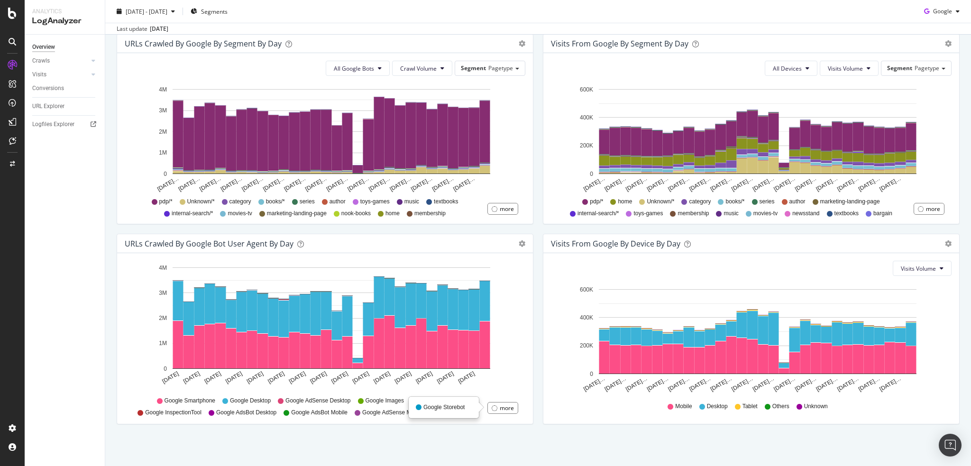 The image size is (971, 466). What do you see at coordinates (791, 68) in the screenshot?
I see `button: All Devices` at bounding box center [791, 68].